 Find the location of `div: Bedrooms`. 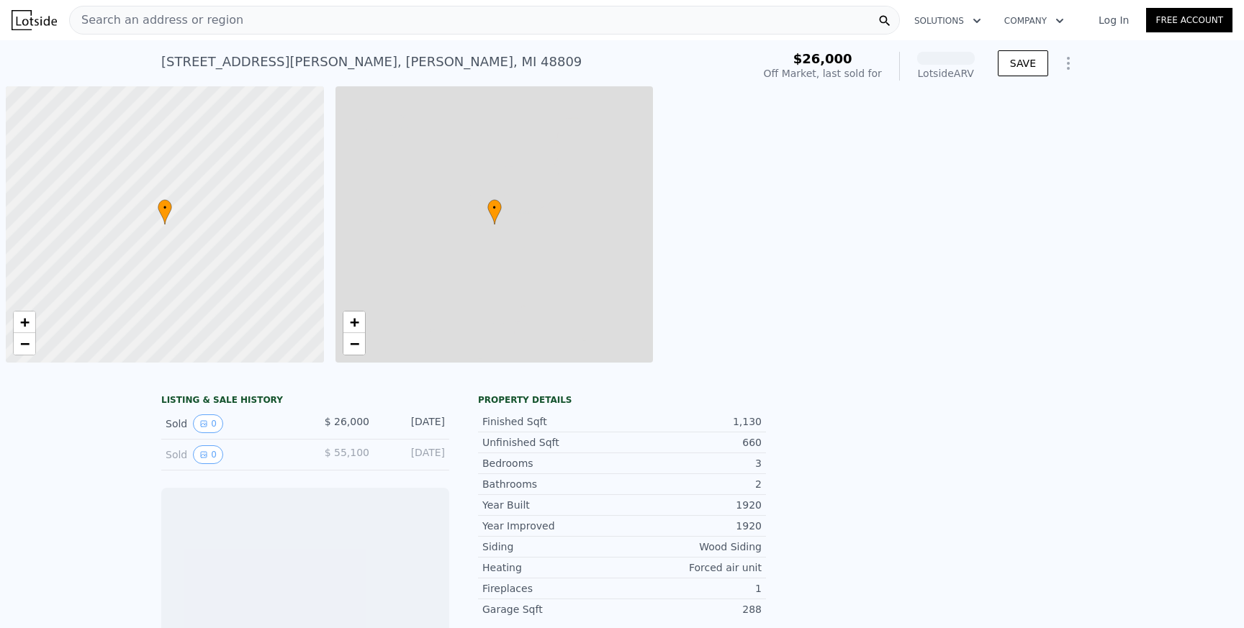

div: Bedrooms is located at coordinates (552, 464).